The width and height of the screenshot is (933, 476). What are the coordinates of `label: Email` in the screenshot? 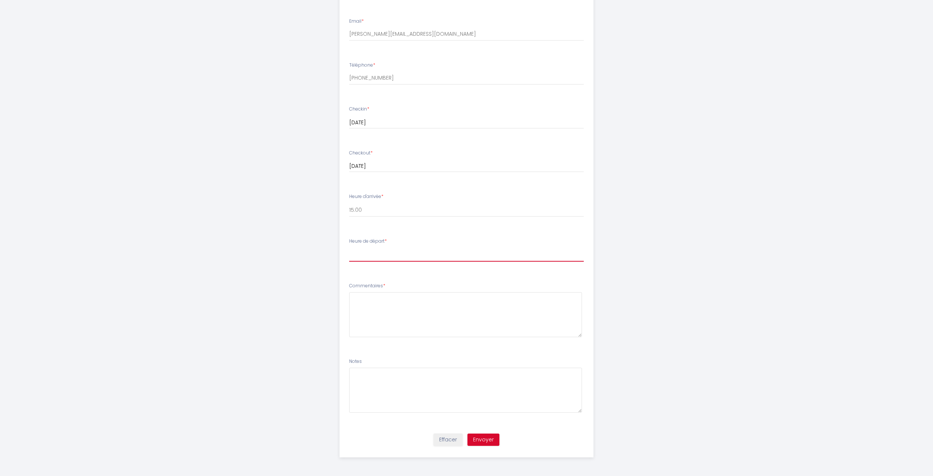 It's located at (356, 21).